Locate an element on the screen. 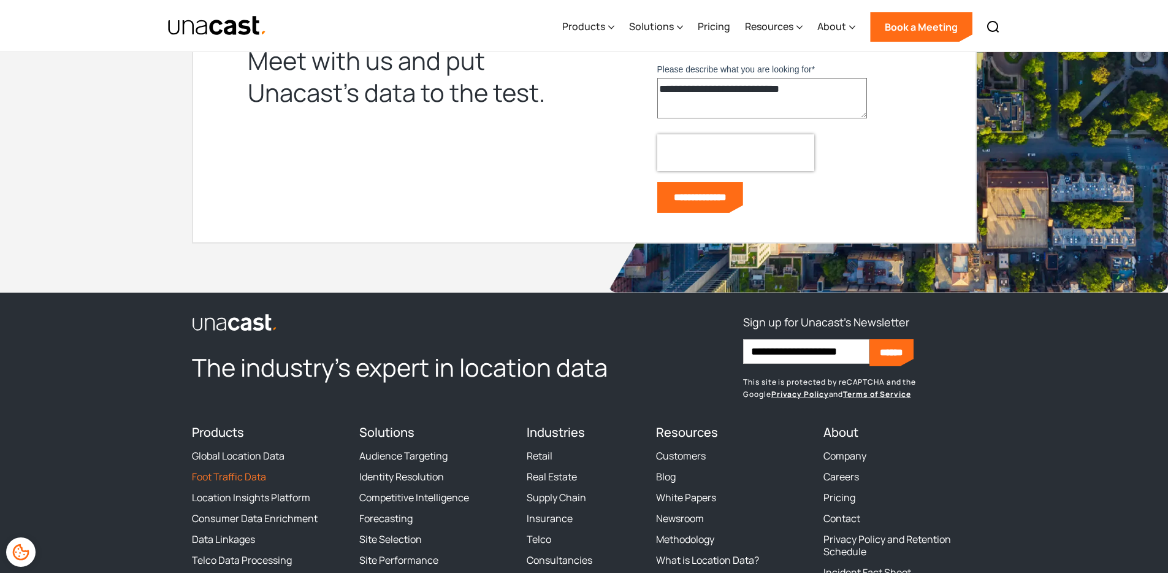 The image size is (1168, 573). img: Search icon is located at coordinates (993, 27).